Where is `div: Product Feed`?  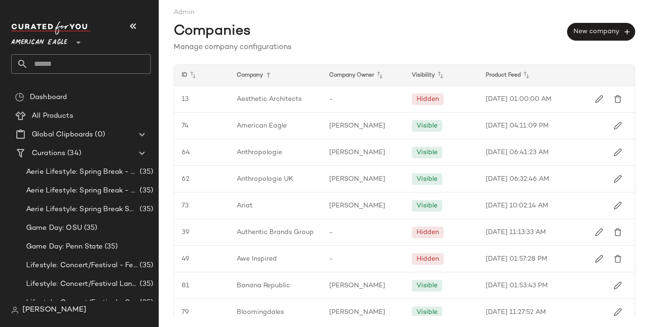 div: Product Feed is located at coordinates (520, 75).